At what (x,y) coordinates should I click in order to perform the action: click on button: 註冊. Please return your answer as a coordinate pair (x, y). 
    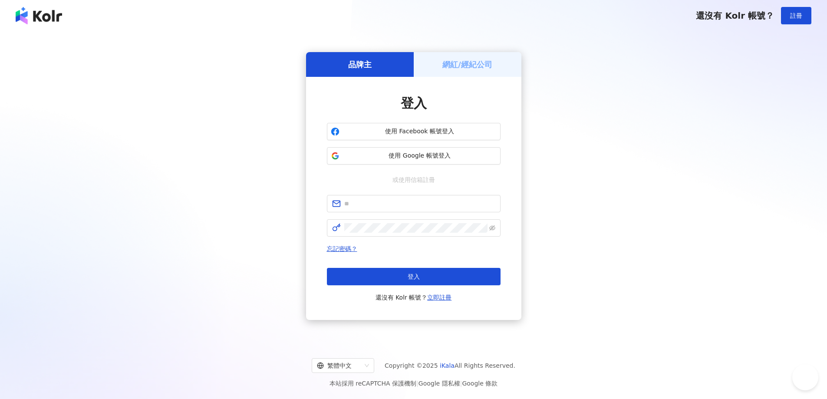
    Looking at the image, I should click on (796, 16).